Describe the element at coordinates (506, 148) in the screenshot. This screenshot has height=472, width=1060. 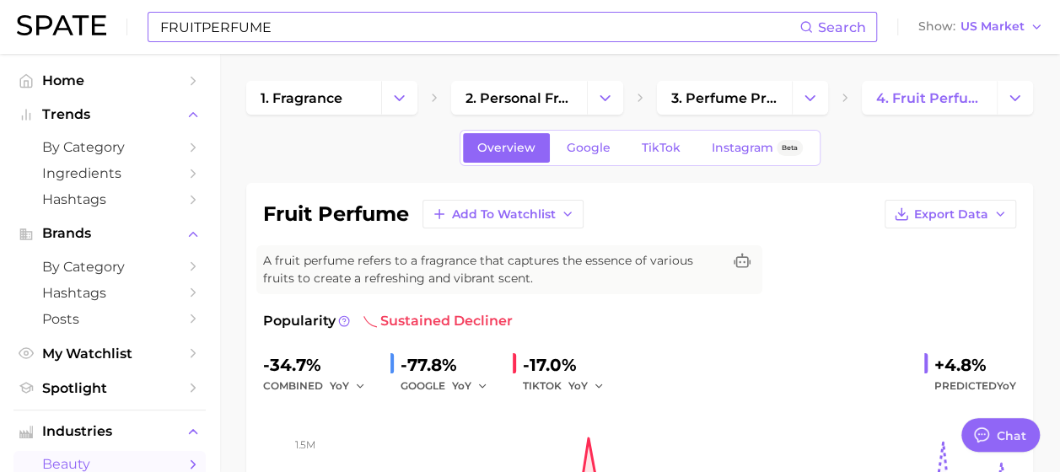
I see `span: Overview` at that location.